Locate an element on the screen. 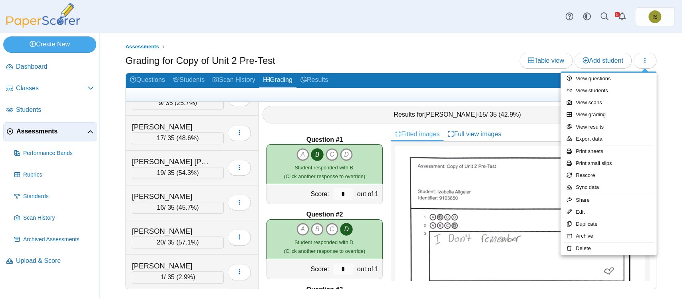 The image size is (682, 298). b: Question #2 is located at coordinates (325, 215).